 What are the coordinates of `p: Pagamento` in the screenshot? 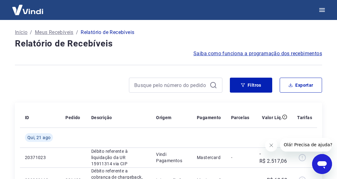 It's located at (209, 117).